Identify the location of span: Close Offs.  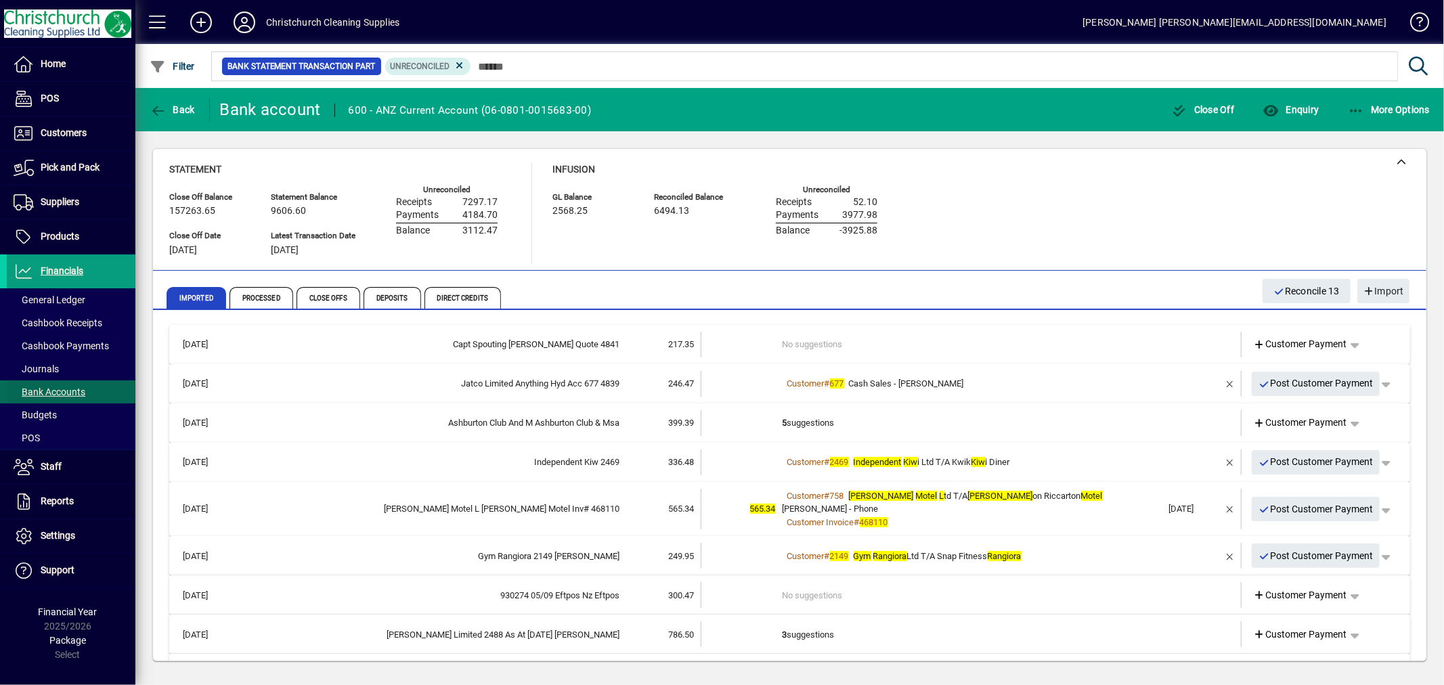
(328, 298).